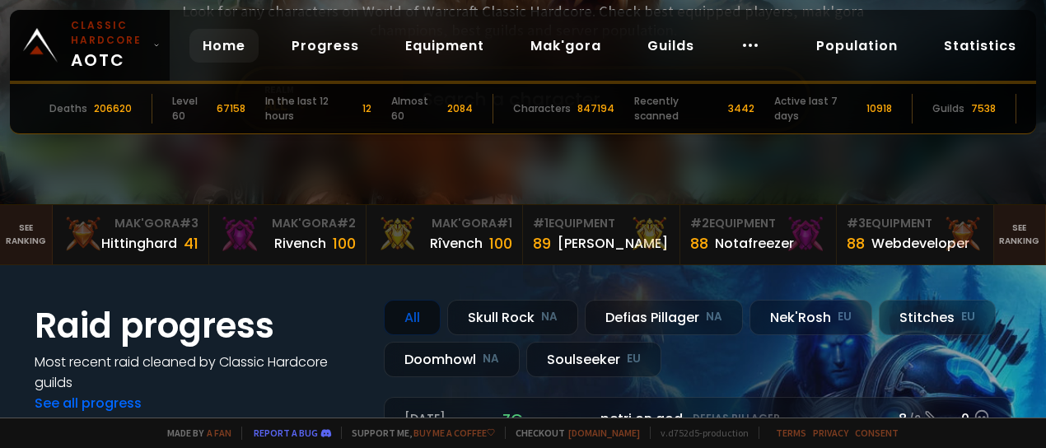 The image size is (1046, 448). I want to click on span: Support me,, so click(417, 432).